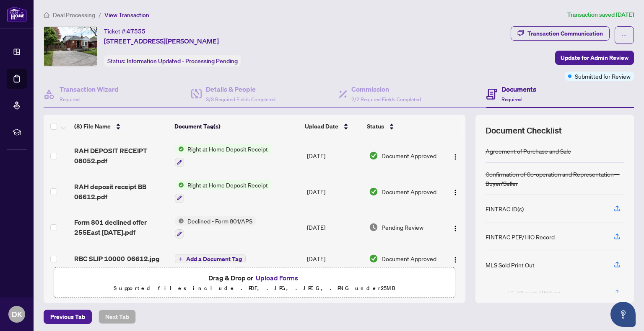 This screenshot has width=644, height=331. Describe the element at coordinates (172, 61) in the screenshot. I see `div: Status:` at that location.